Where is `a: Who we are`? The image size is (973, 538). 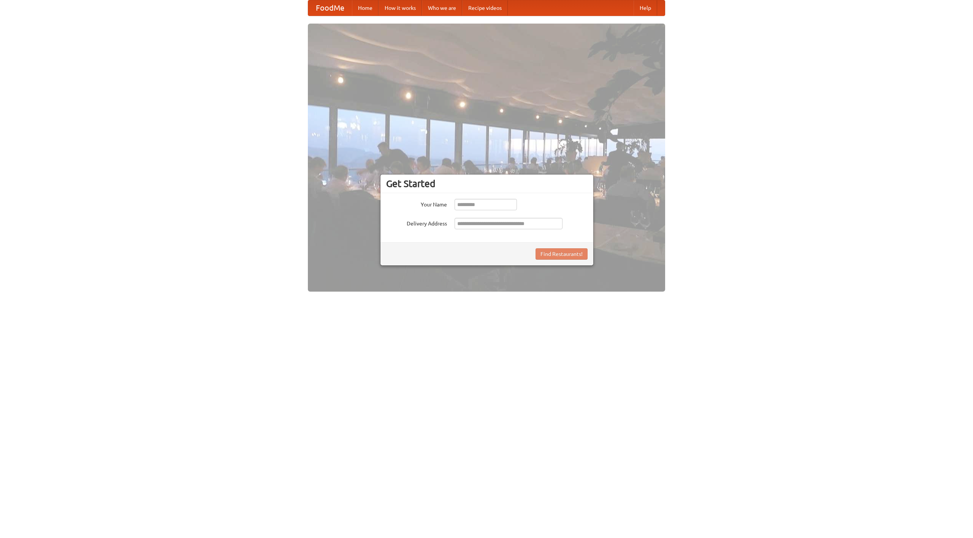
a: Who we are is located at coordinates (442, 8).